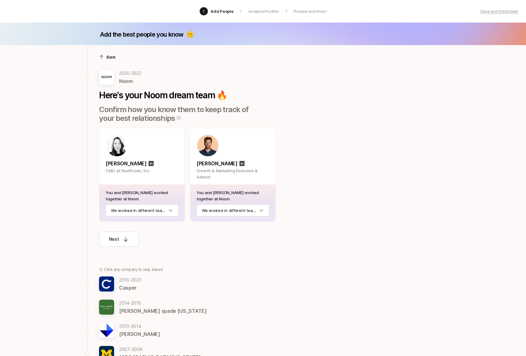 This screenshot has height=356, width=526. What do you see at coordinates (130, 81) in the screenshot?
I see `p: Noom` at bounding box center [130, 81].